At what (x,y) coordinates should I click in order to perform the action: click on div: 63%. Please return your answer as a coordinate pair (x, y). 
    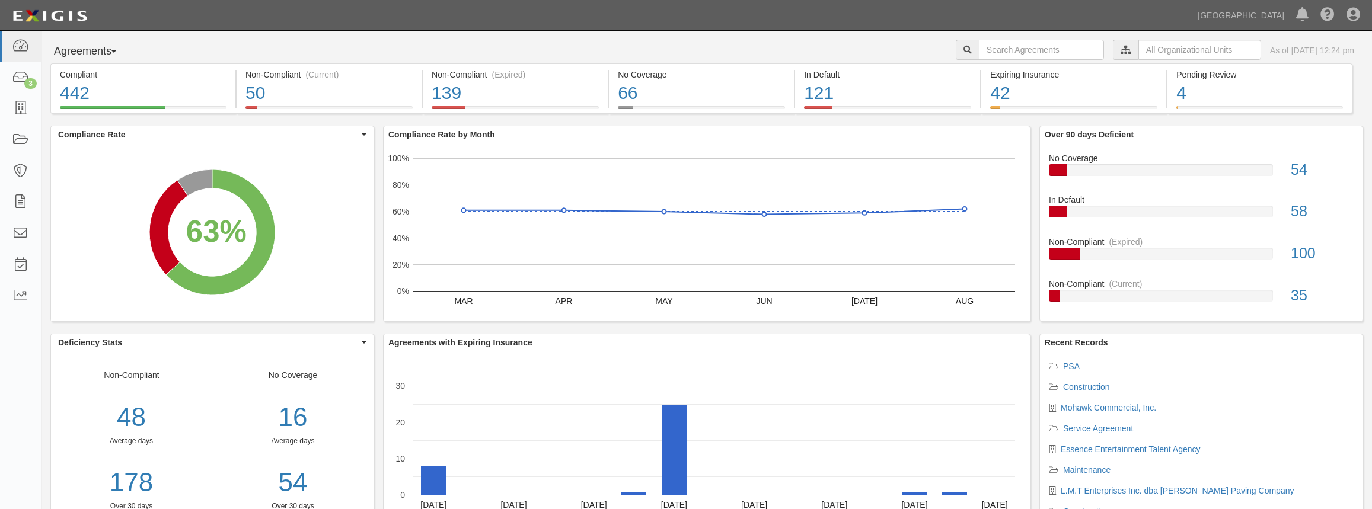
    Looking at the image, I should click on (216, 231).